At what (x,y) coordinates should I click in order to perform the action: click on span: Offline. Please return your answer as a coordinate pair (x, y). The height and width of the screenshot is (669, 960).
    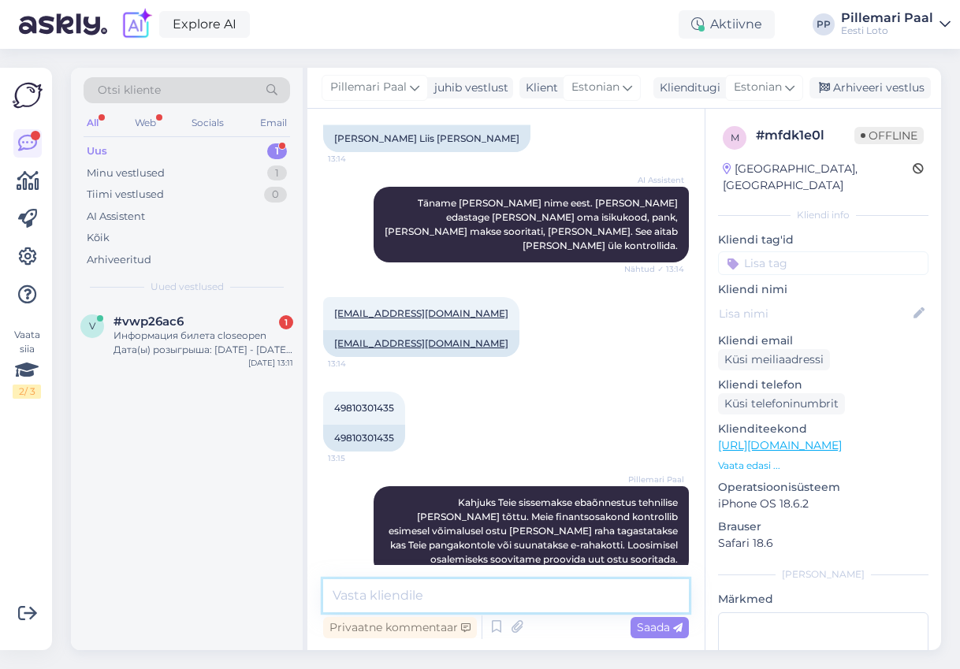
    Looking at the image, I should click on (889, 136).